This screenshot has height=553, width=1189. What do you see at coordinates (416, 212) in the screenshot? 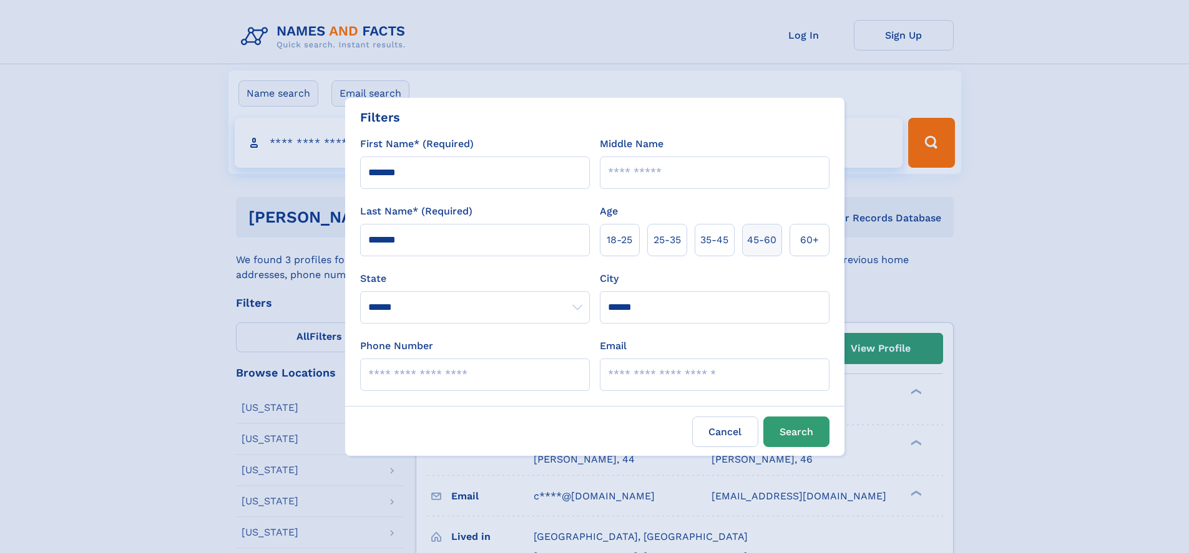
I see `label: Last Name* (Required)` at bounding box center [416, 212].